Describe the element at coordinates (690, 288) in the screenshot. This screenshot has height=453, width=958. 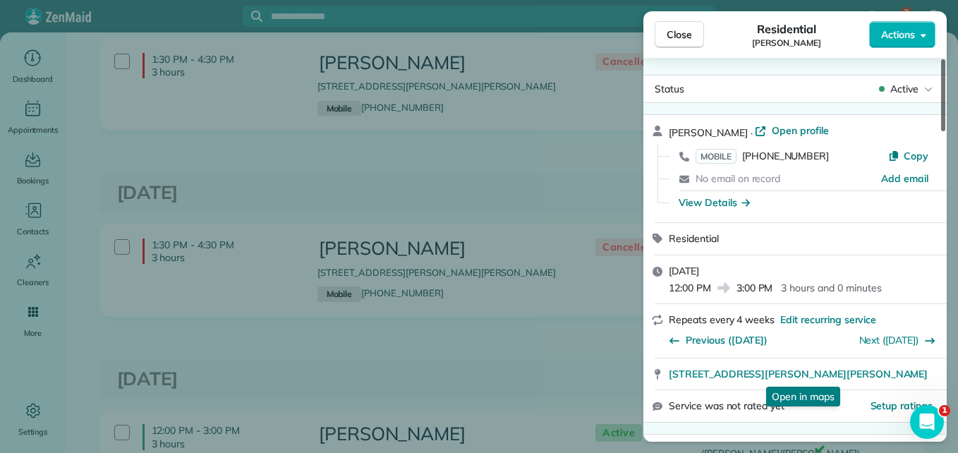
I see `span: 12:00 PM` at that location.